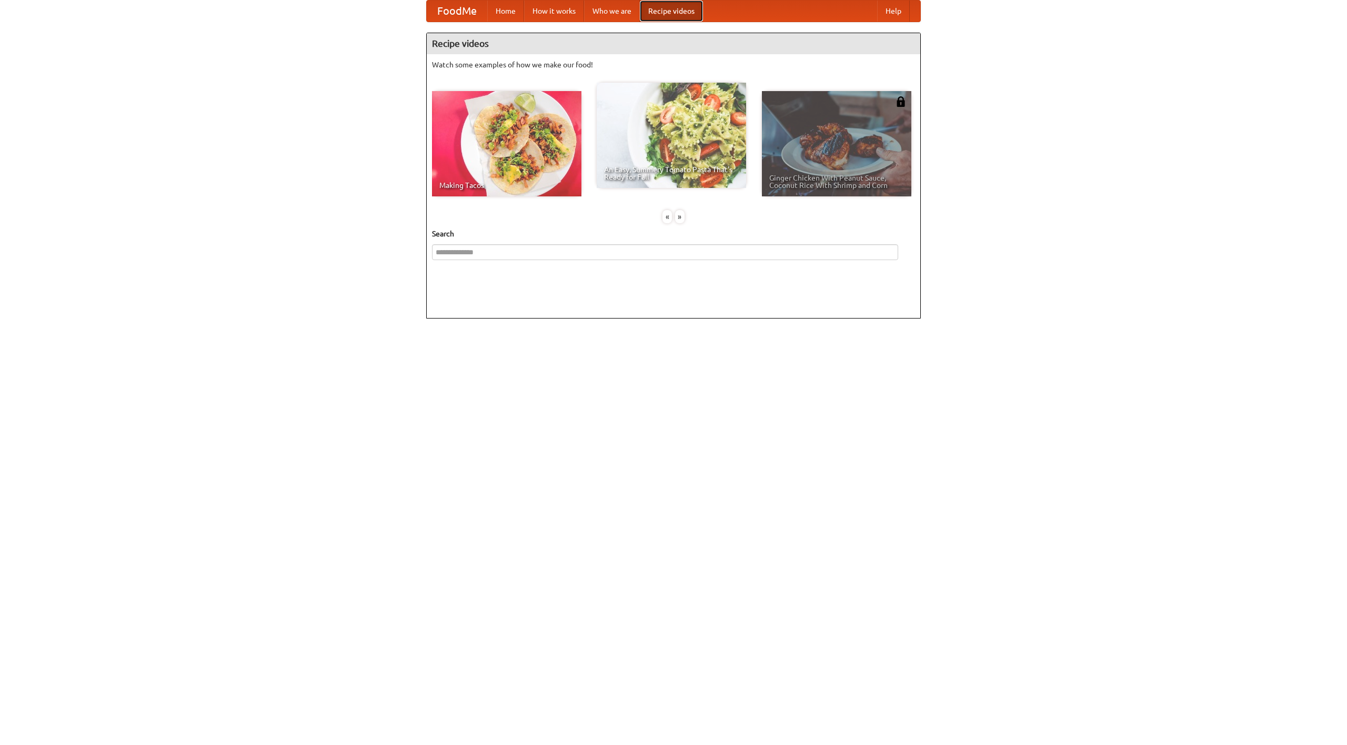 The width and height of the screenshot is (1347, 745). I want to click on p: Watch some examples of how we make our food!, so click(674, 65).